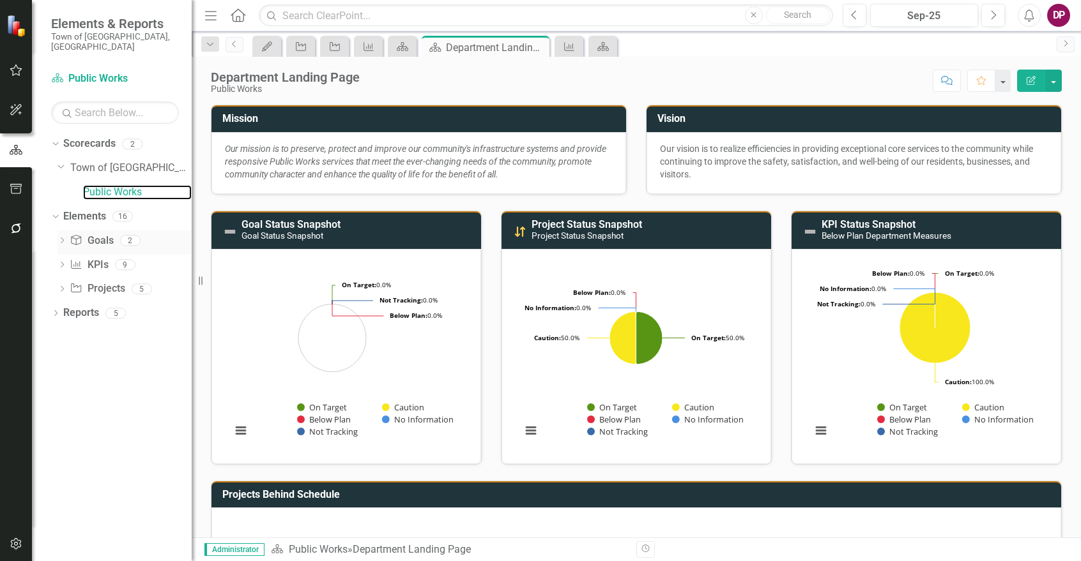  What do you see at coordinates (17, 26) in the screenshot?
I see `img: ClearPoint Strategy` at bounding box center [17, 26].